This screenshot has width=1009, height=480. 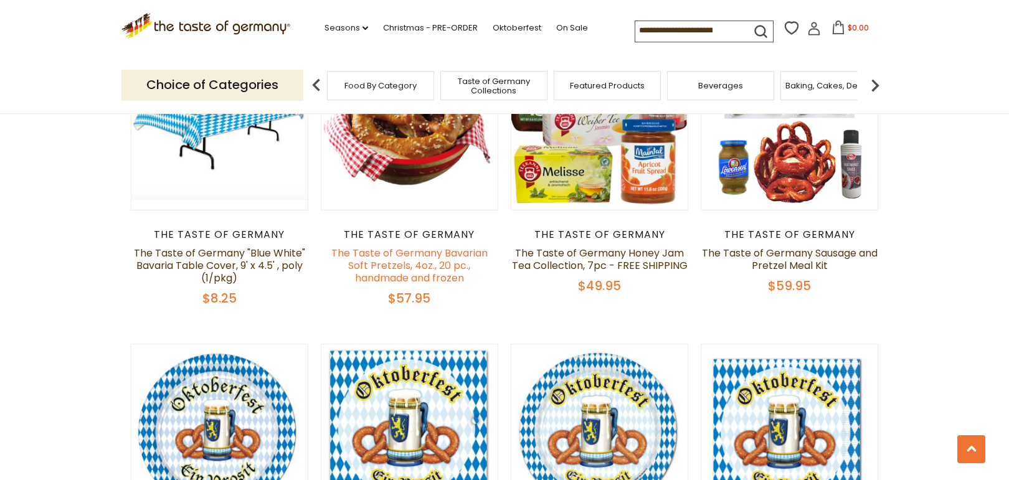 I want to click on span: Featured Products, so click(x=607, y=85).